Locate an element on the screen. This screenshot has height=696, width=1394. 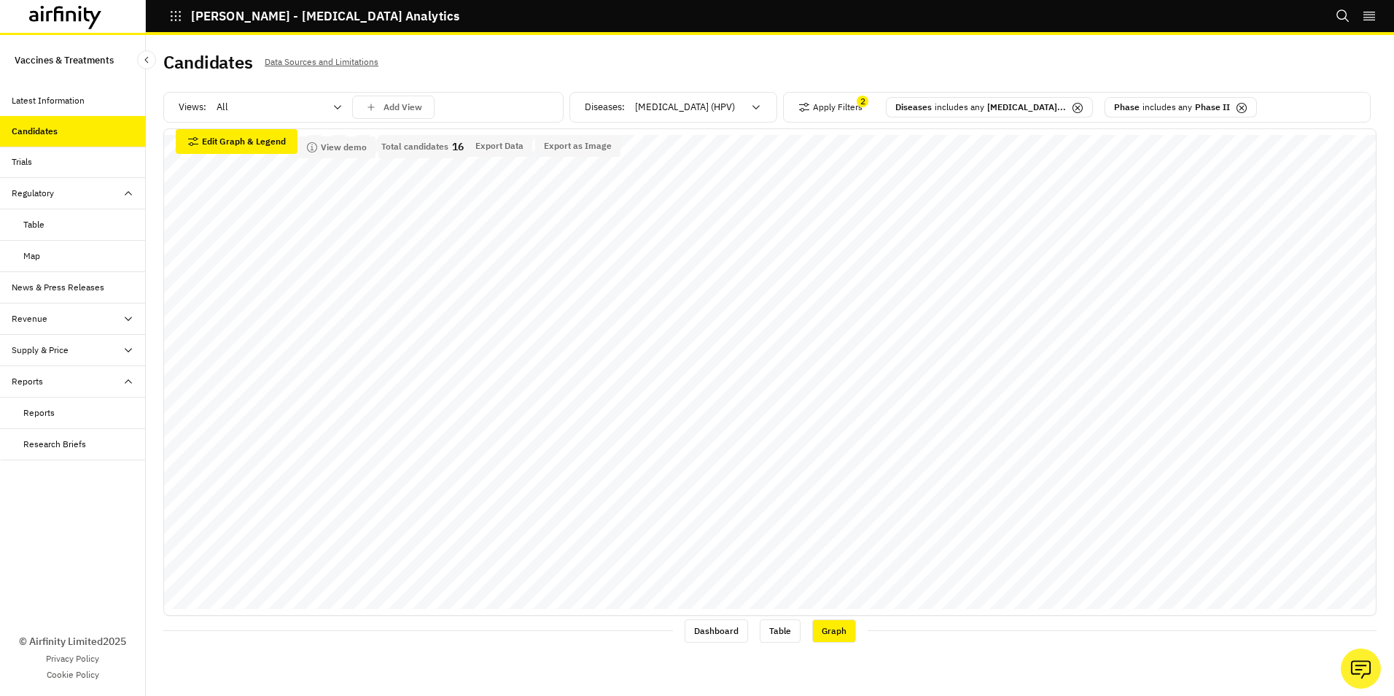
div: Dashboard is located at coordinates (716, 631).